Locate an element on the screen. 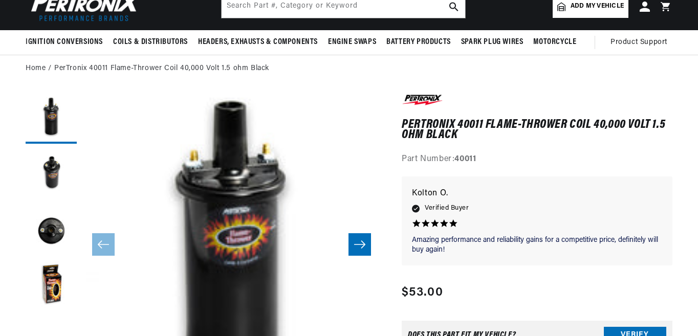  button: Load image 3 in gallery view is located at coordinates (51, 231).